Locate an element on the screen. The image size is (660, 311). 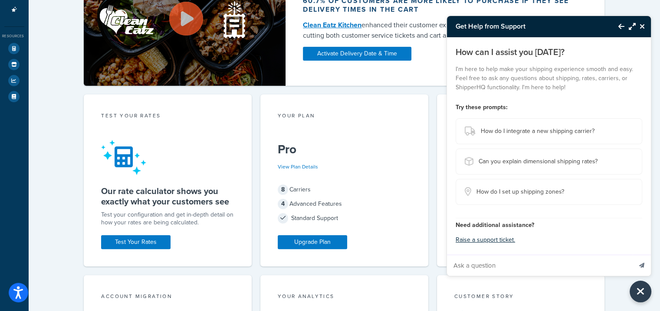
span: 8 is located at coordinates (283, 190).